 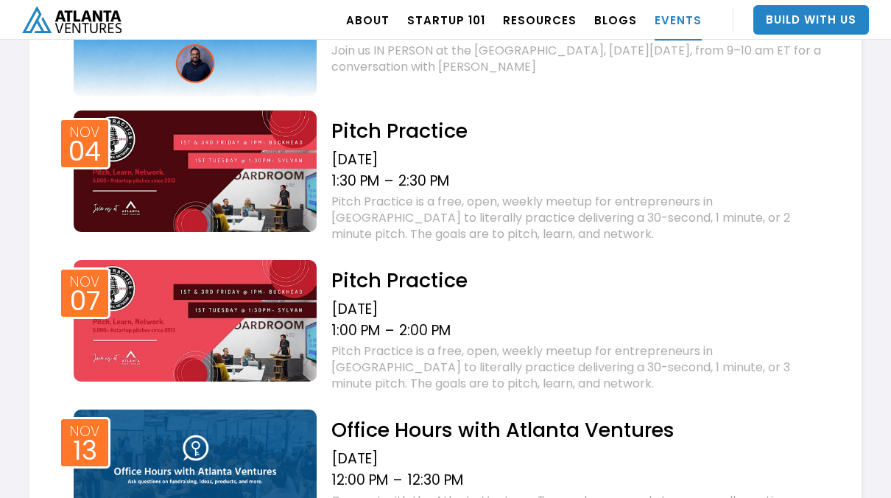 I want to click on div: 2:00 PM, so click(x=425, y=331).